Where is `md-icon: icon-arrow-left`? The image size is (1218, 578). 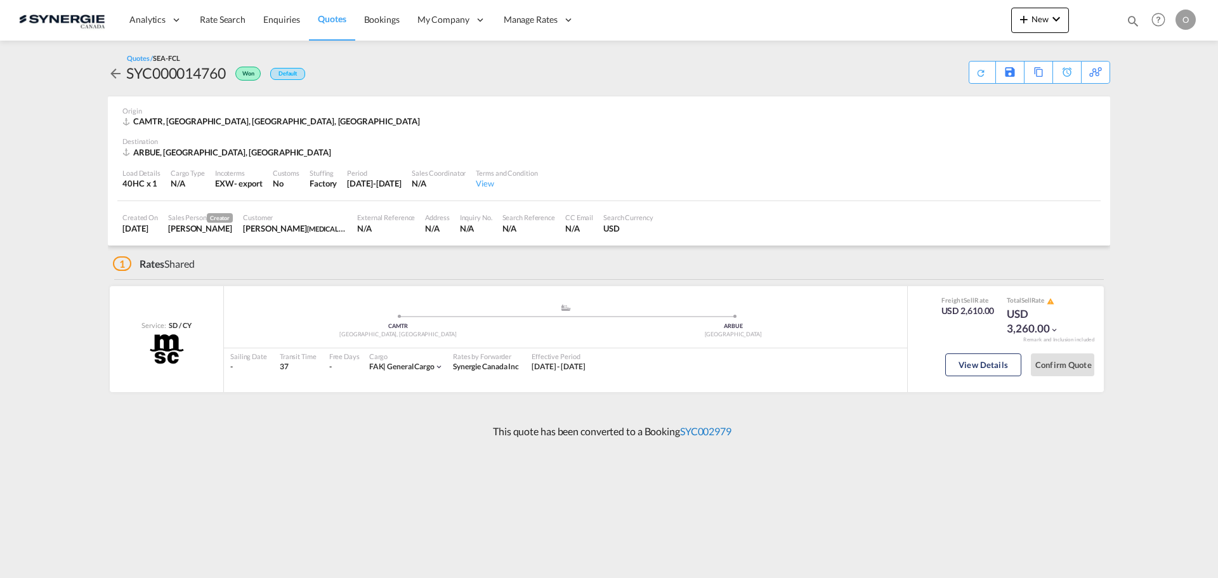
md-icon: icon-arrow-left is located at coordinates (115, 74).